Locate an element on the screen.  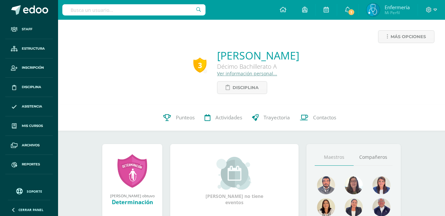
div: Décimo Bachillerato A is located at coordinates (258, 67).